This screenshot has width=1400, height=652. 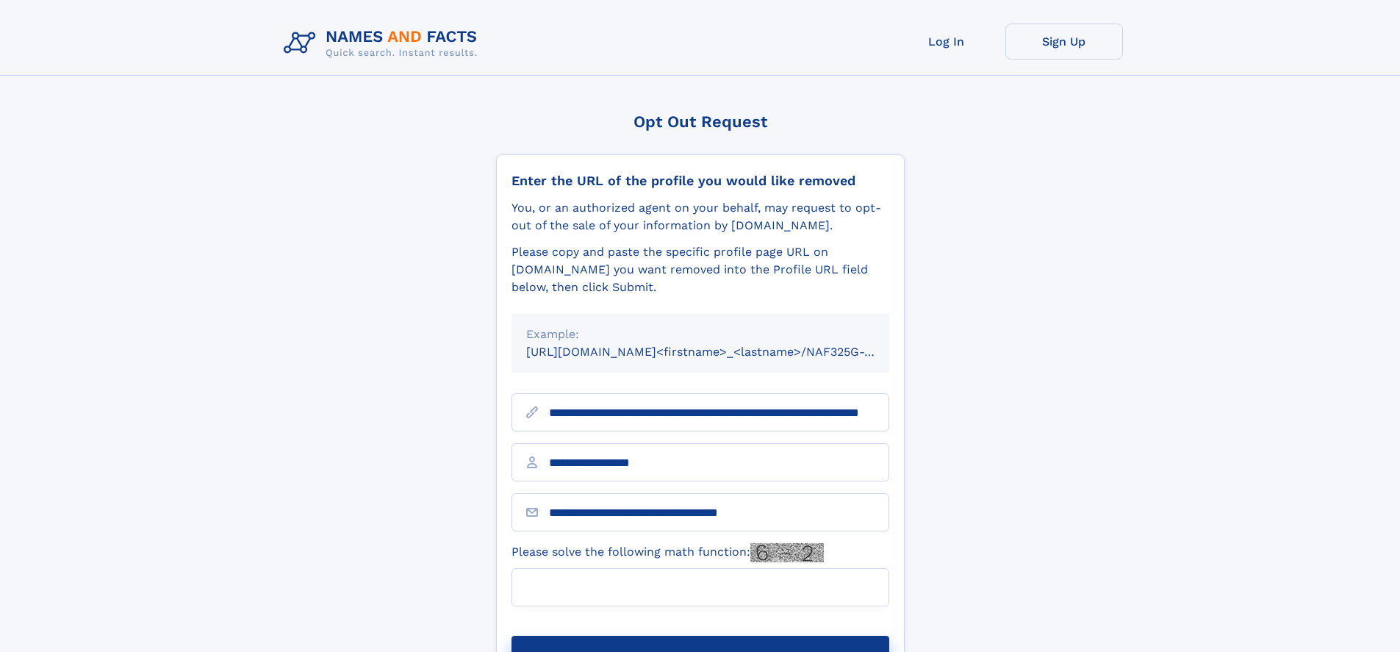 I want to click on div: You, or an authorized agent on your behalf, may request to opt-out of the sale of your informatio..., so click(x=700, y=217).